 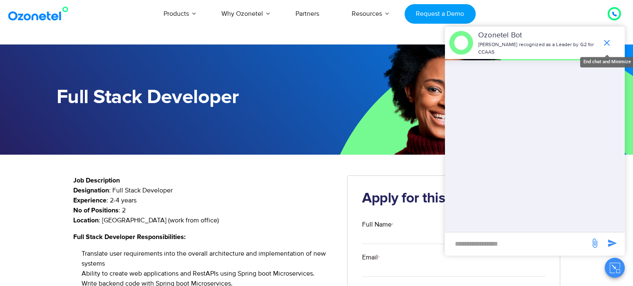 What do you see at coordinates (208, 274) in the screenshot?
I see `li: Ability to create web applications and RestAPIs using Spring boot Microservices.` at bounding box center [208, 274].